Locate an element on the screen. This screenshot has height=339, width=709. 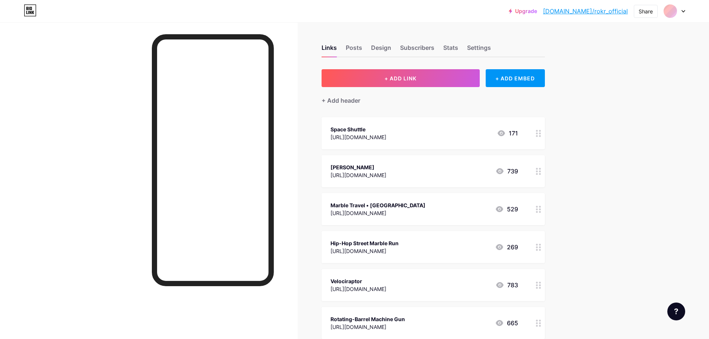
button: + ADD LINK is located at coordinates (400, 78).